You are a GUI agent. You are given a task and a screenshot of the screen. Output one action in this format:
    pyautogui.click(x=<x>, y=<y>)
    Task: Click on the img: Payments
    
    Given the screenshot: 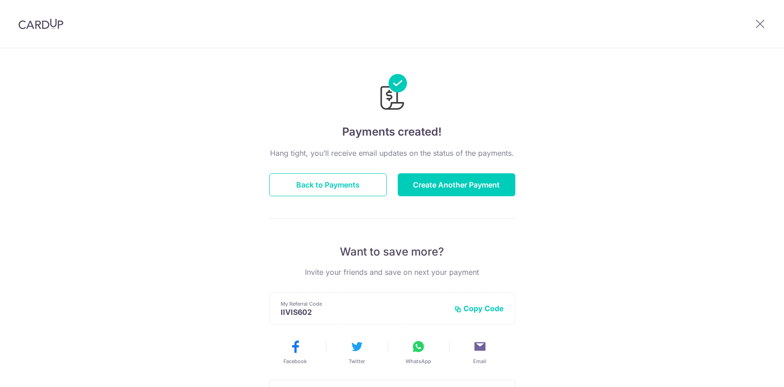 What is the action you would take?
    pyautogui.click(x=392, y=93)
    